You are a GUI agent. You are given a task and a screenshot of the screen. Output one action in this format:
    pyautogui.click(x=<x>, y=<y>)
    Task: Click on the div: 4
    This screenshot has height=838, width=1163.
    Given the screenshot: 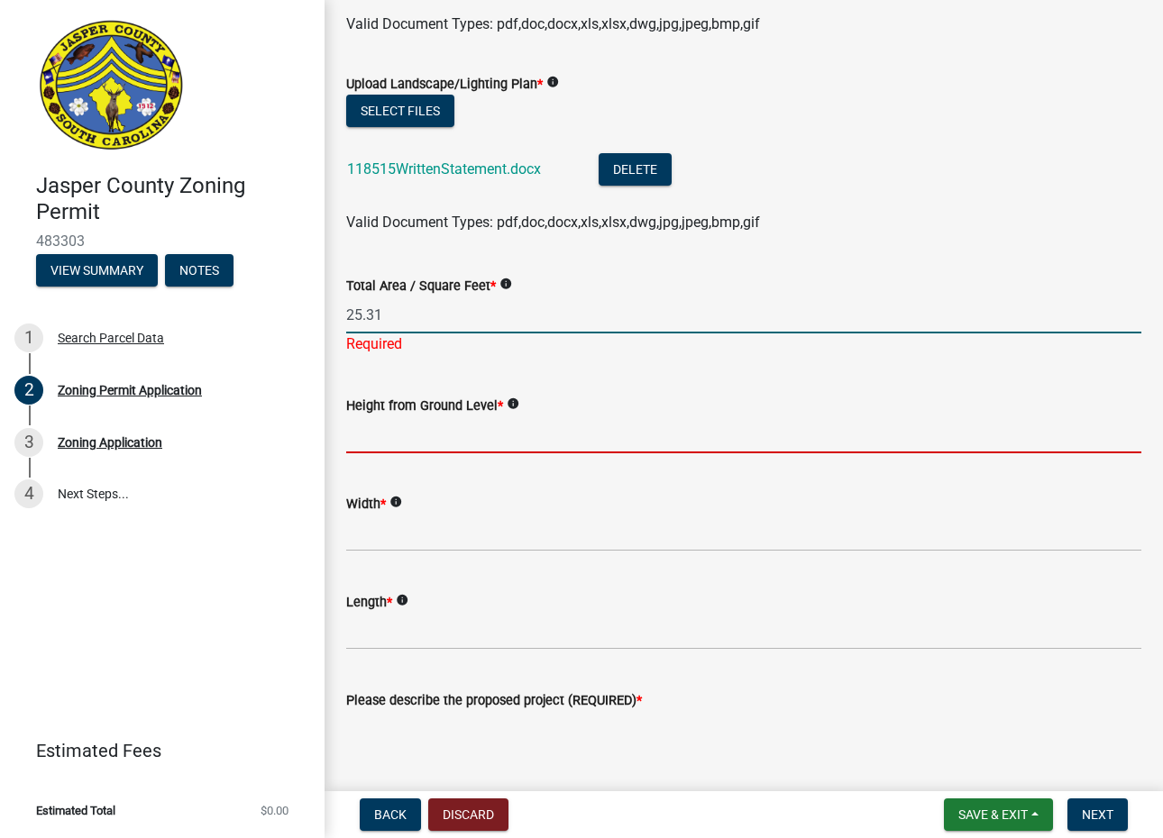 What is the action you would take?
    pyautogui.click(x=29, y=494)
    